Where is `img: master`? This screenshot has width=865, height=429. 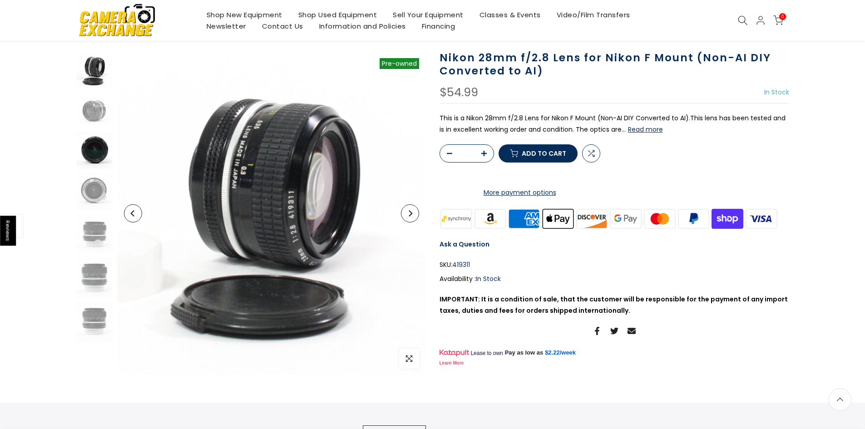
img: master is located at coordinates (659, 218).